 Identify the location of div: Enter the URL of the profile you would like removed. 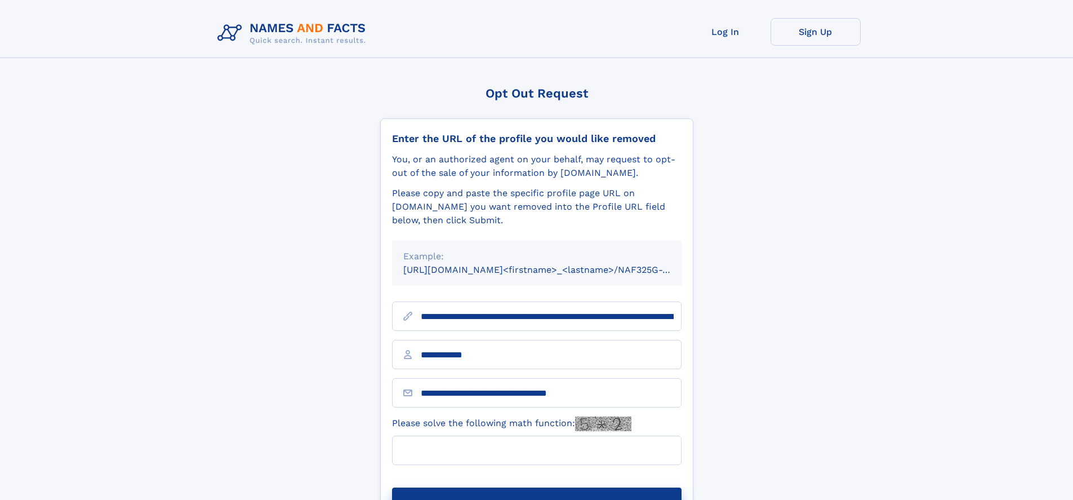
(537, 139).